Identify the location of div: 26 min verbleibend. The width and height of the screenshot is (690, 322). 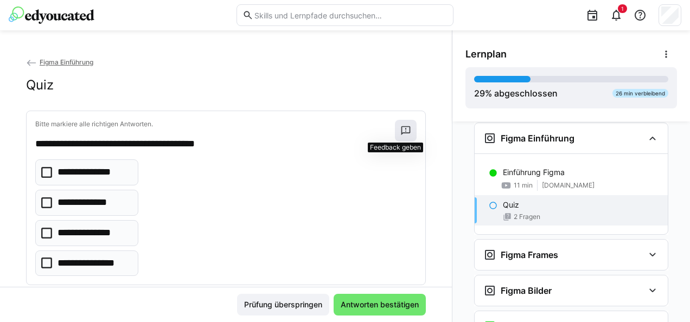
(640, 93).